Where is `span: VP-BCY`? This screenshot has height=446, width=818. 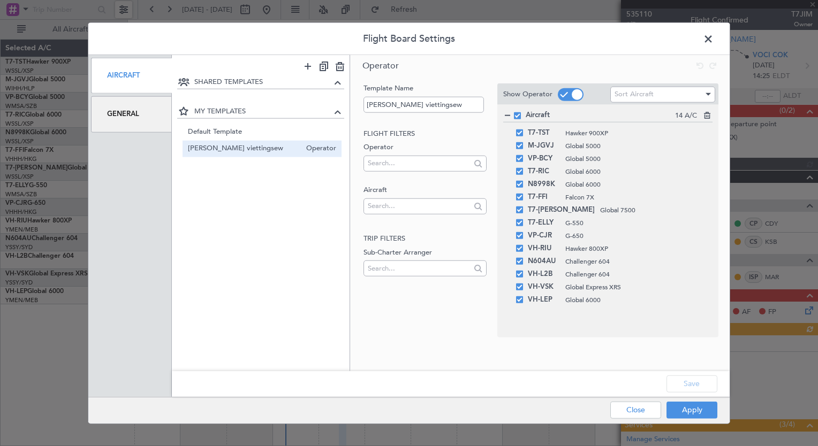
span: VP-BCY is located at coordinates (544, 159).